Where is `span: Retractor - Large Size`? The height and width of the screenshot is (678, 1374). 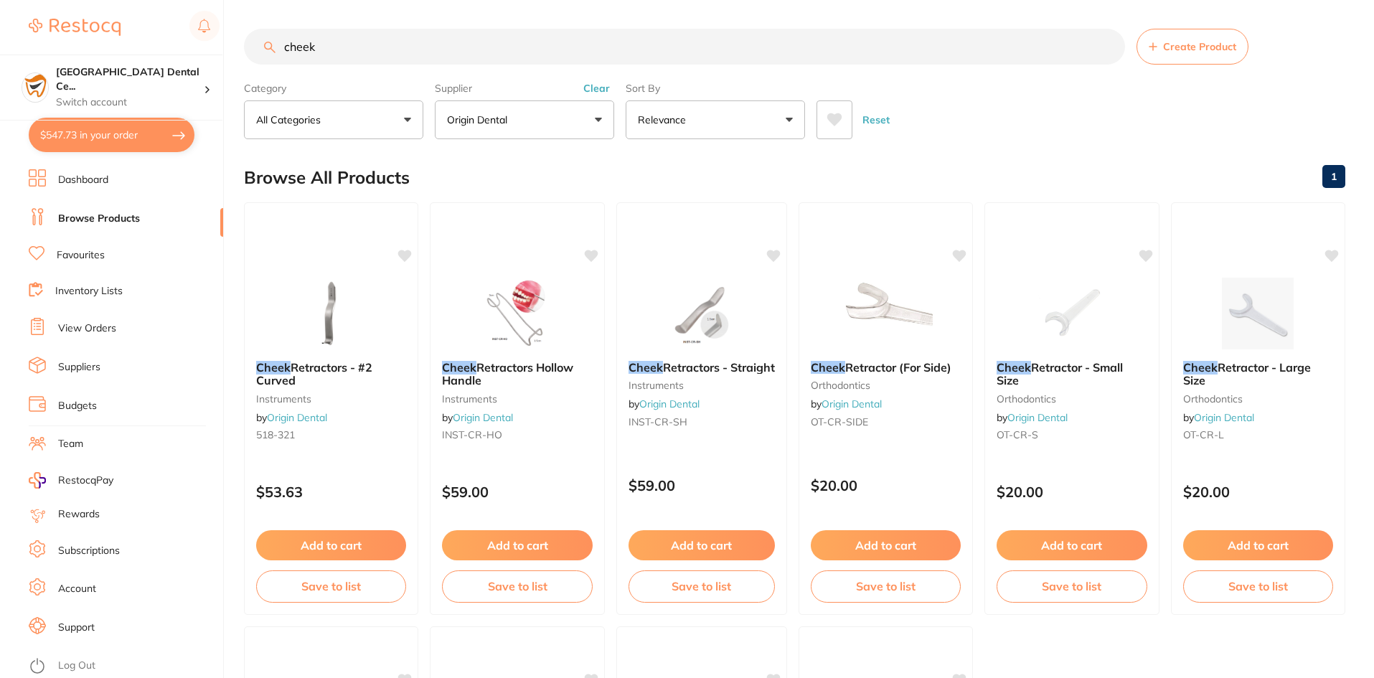
span: Retractor - Large Size is located at coordinates (1247, 374).